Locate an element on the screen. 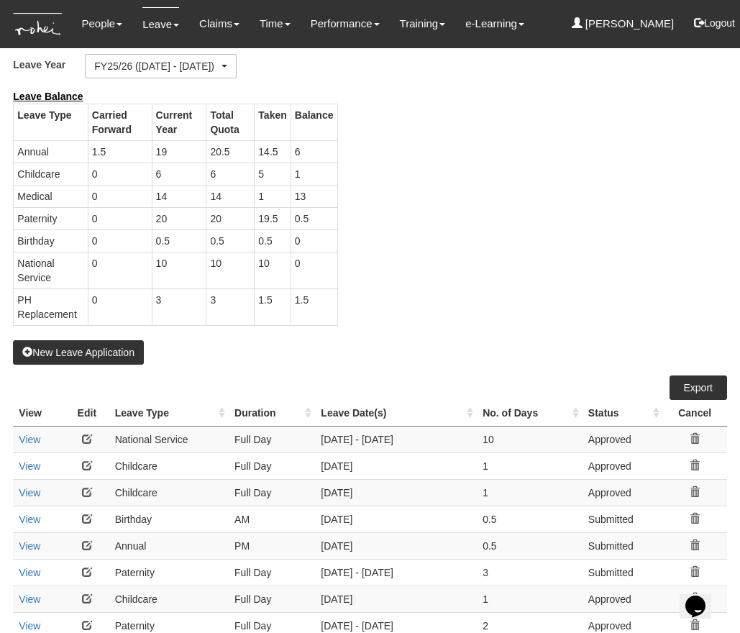 Image resolution: width=740 pixels, height=633 pixels. a: Claims is located at coordinates (219, 24).